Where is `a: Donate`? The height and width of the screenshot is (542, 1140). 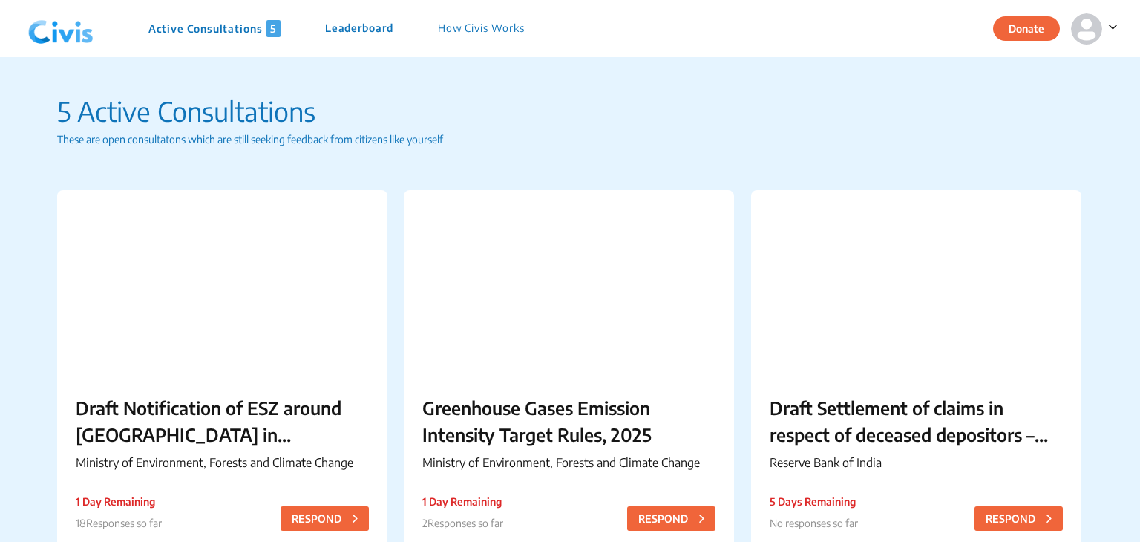 a: Donate is located at coordinates (1032, 27).